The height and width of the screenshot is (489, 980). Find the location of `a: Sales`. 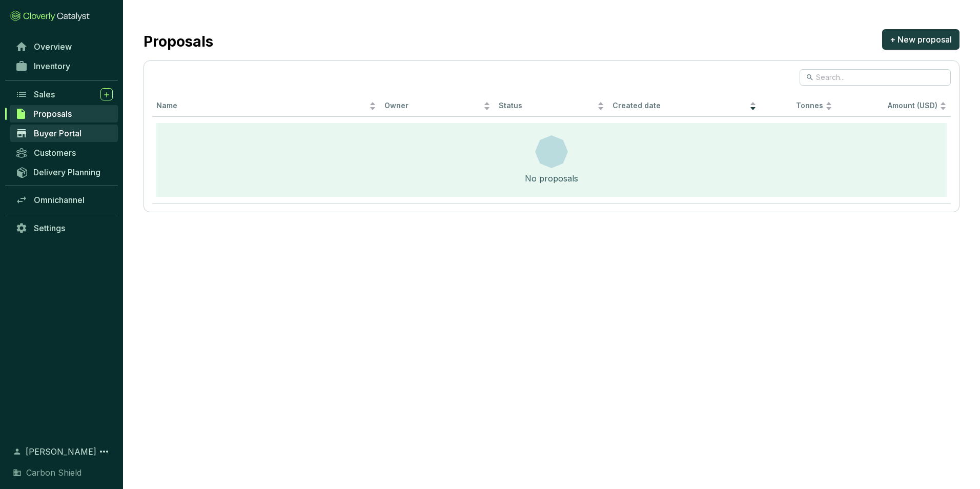

a: Sales is located at coordinates (64, 94).